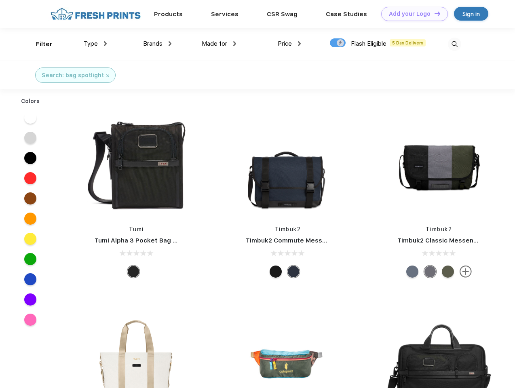 The height and width of the screenshot is (388, 515). What do you see at coordinates (133, 272) in the screenshot?
I see `div: Black` at bounding box center [133, 272].